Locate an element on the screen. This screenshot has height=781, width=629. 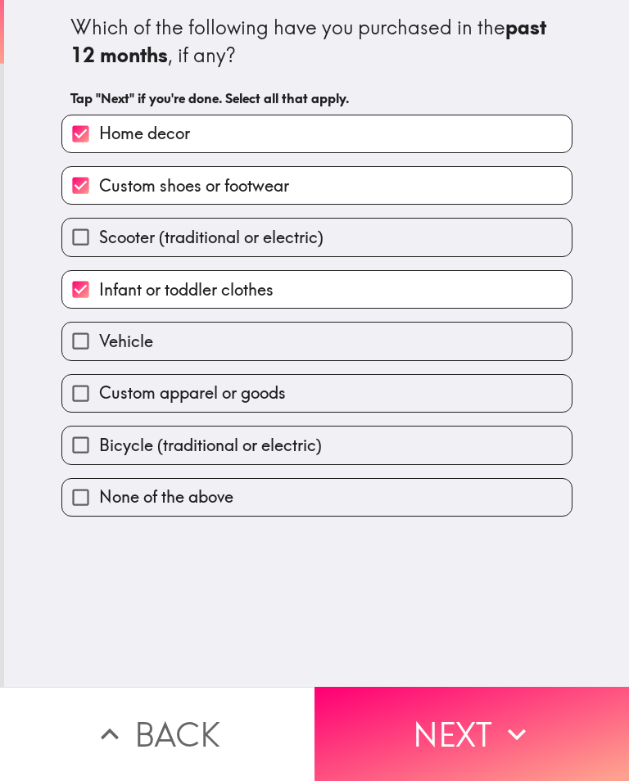
span: Scooter (traditional or electric) is located at coordinates (211, 238).